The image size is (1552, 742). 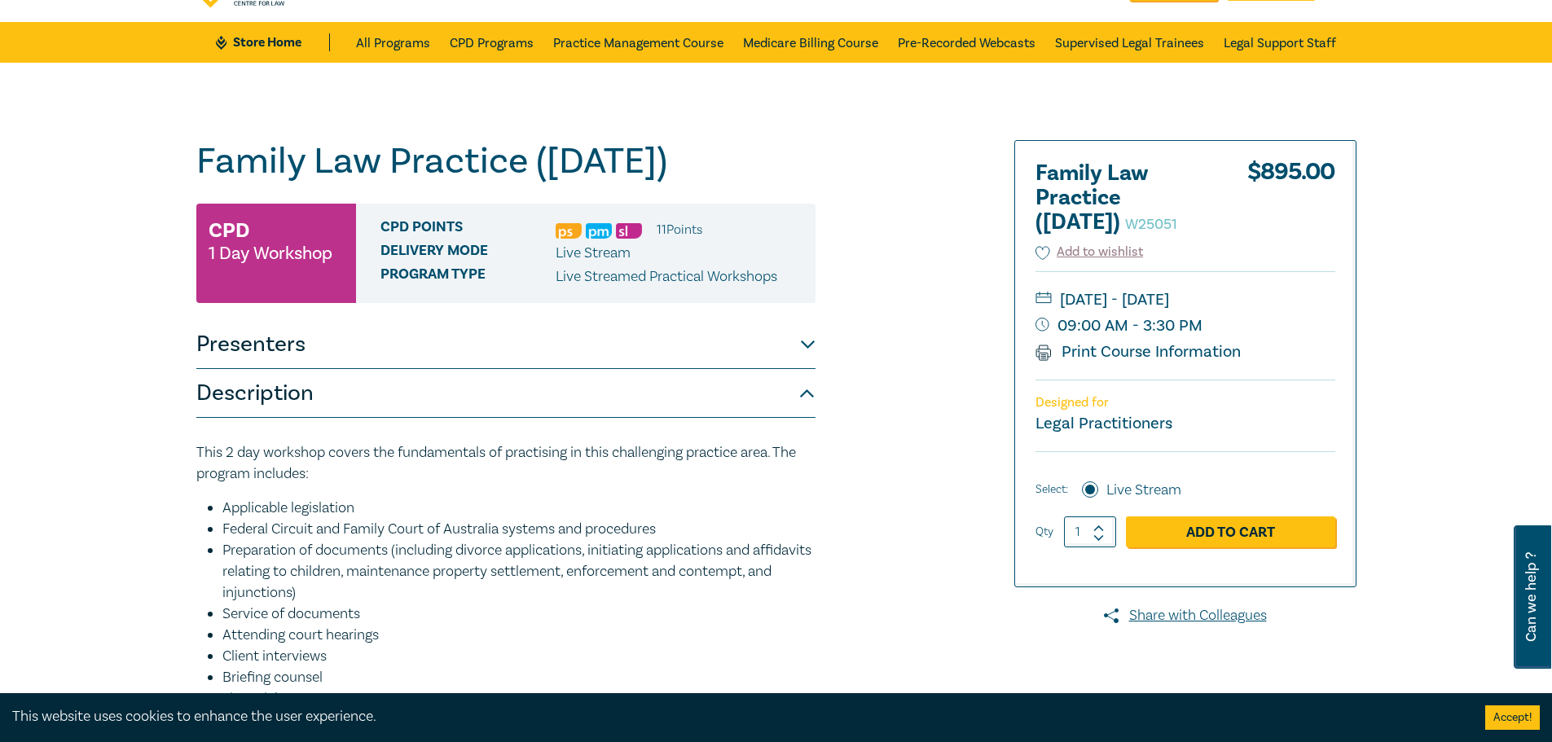 I want to click on small: W25051, so click(x=1151, y=224).